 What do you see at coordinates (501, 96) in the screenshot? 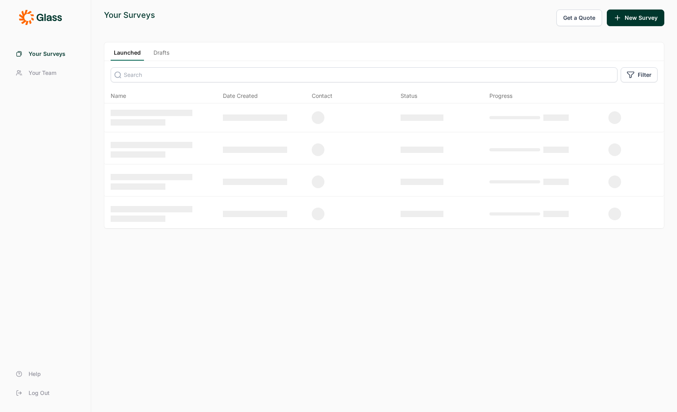
I see `div: Progress` at bounding box center [501, 96].